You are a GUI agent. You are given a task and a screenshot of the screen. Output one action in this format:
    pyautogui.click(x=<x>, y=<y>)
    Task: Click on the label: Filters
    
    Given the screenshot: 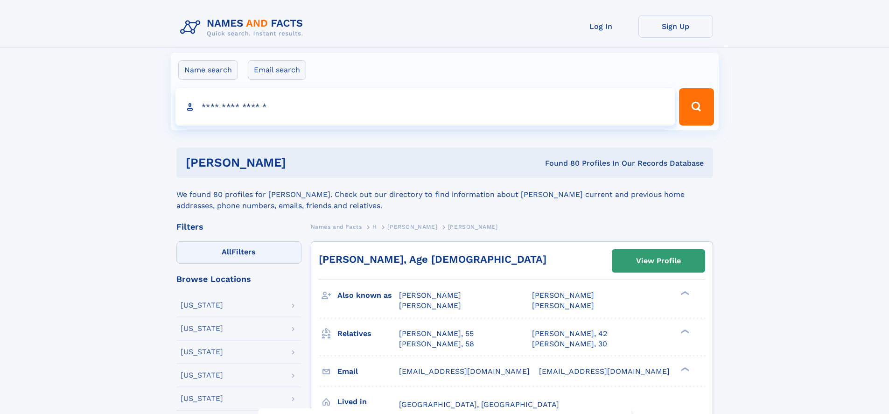 What is the action you would take?
    pyautogui.click(x=239, y=252)
    